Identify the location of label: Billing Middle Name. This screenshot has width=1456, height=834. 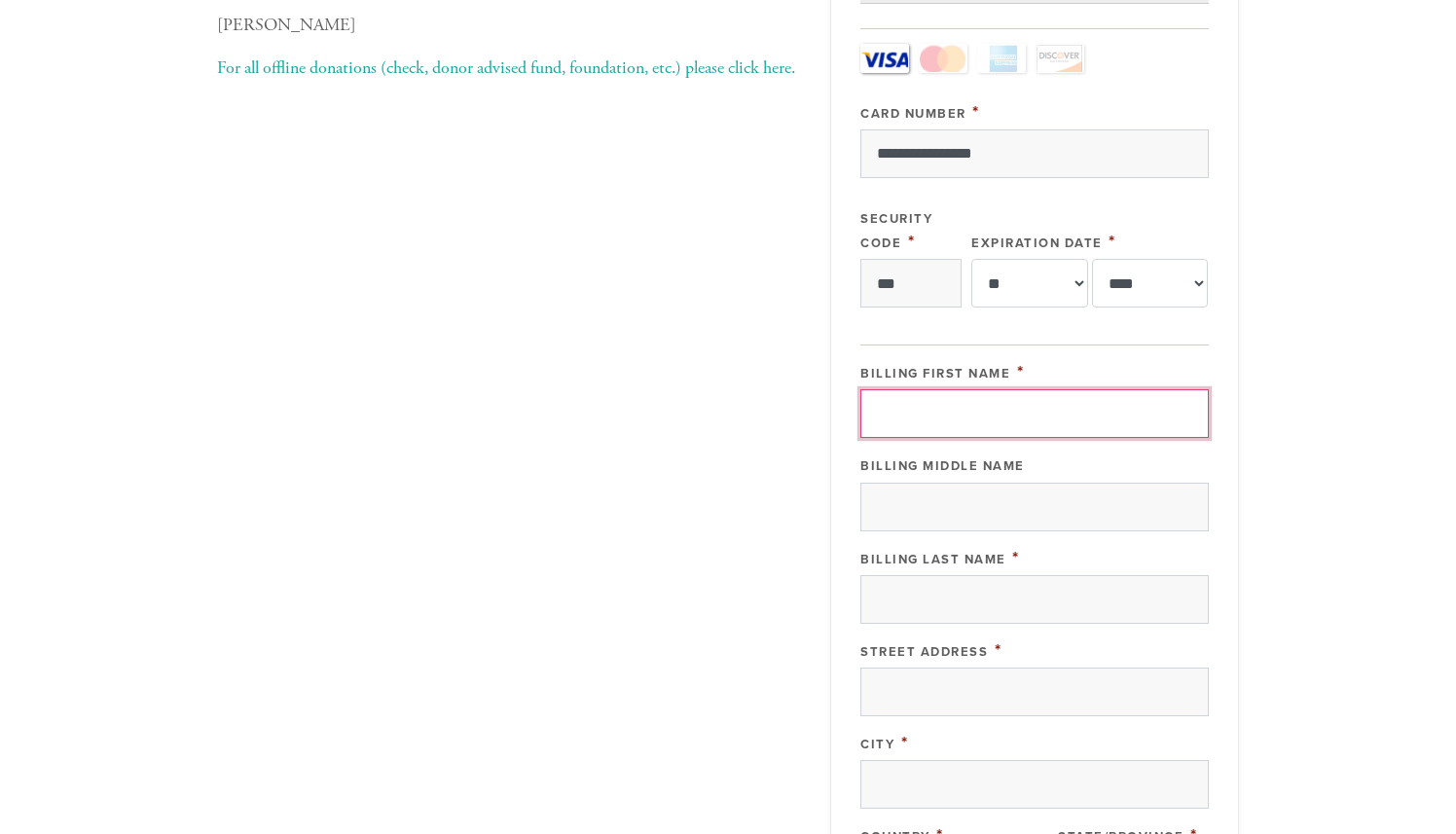
(942, 467).